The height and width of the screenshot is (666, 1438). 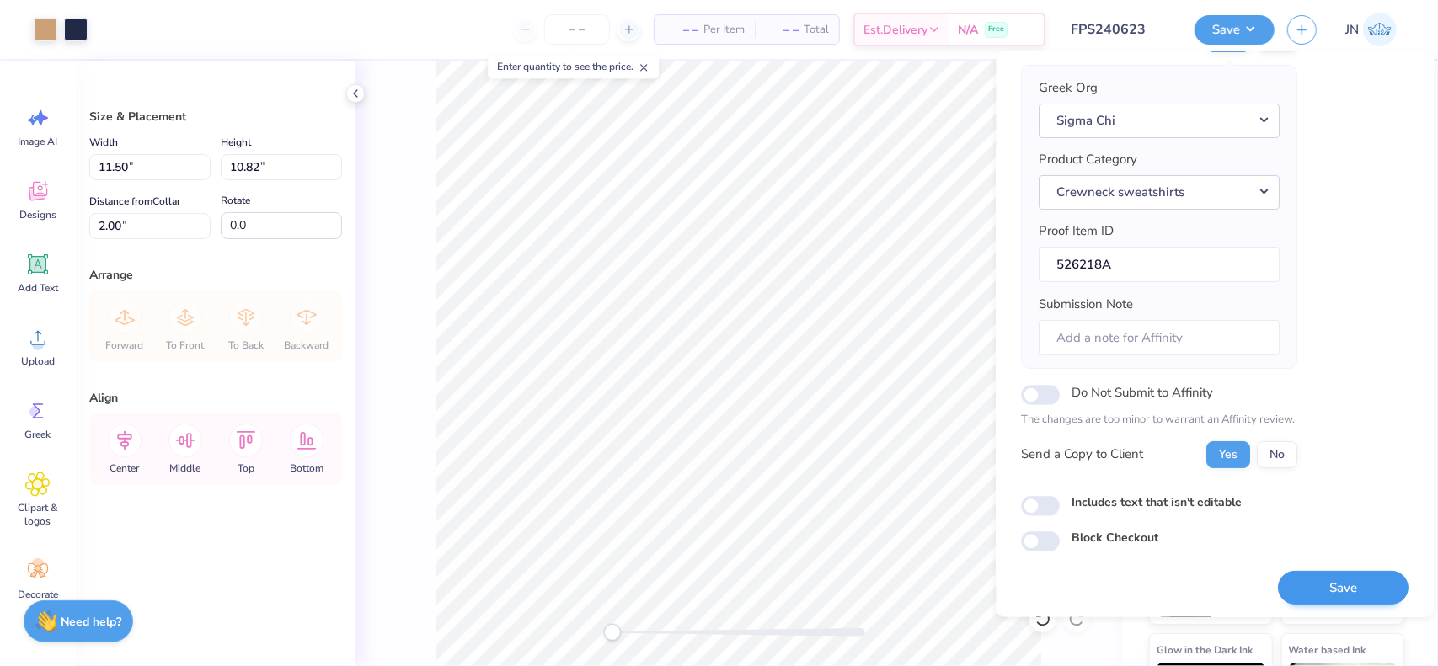 What do you see at coordinates (896, 29) in the screenshot?
I see `span: Est. Delivery` at bounding box center [896, 29].